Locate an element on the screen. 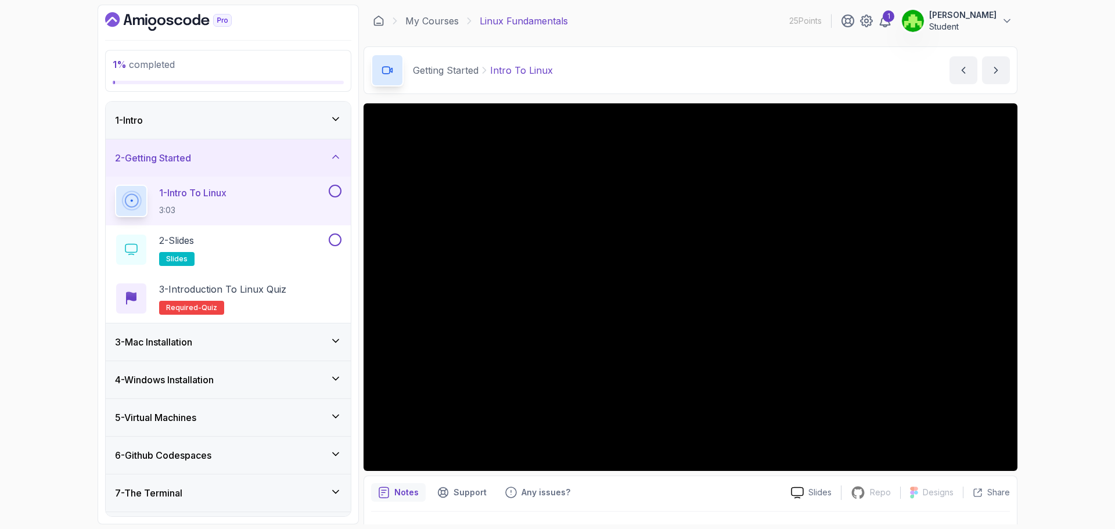  p: Notes is located at coordinates (406, 492).